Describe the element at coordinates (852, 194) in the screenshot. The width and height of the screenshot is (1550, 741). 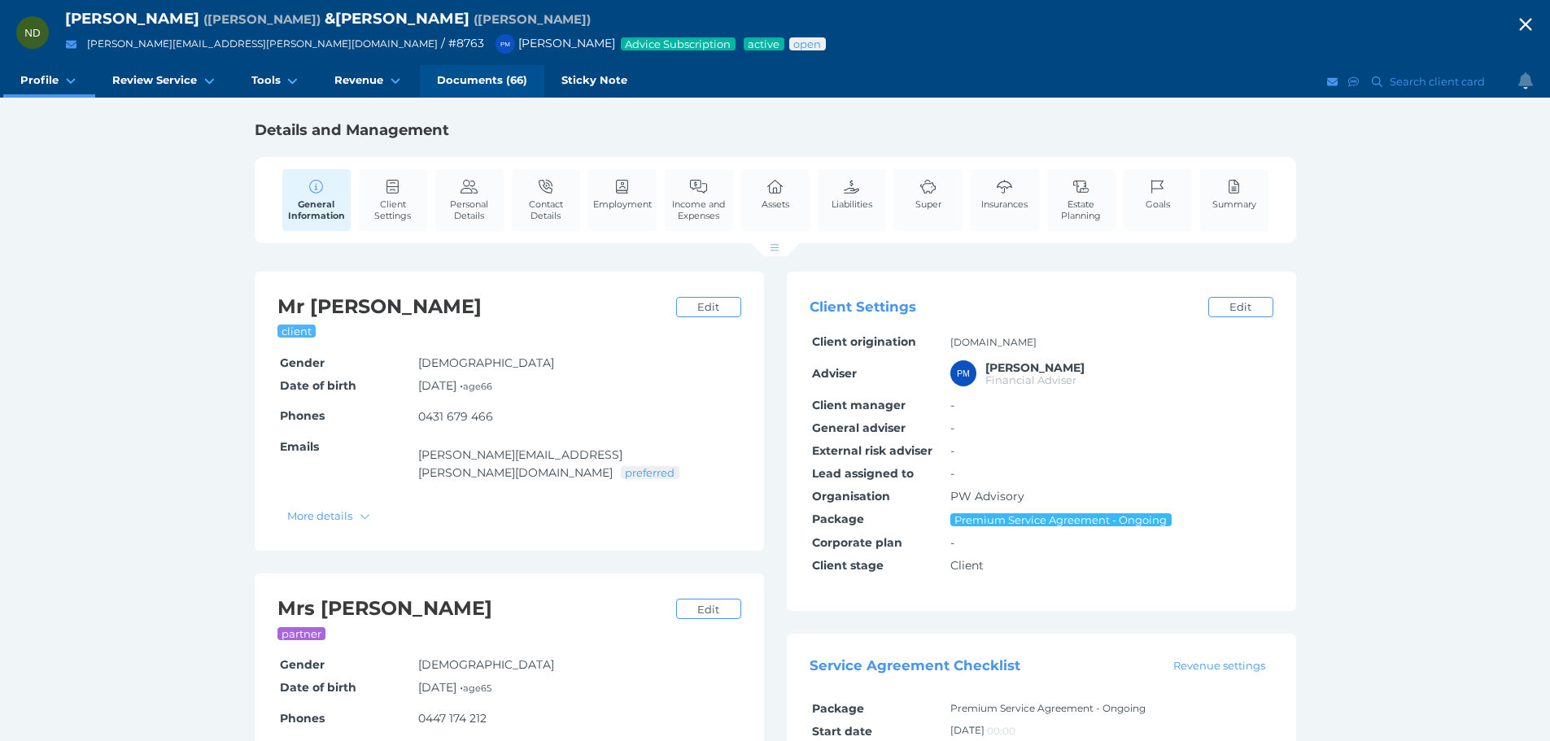
I see `a: Liabilities` at that location.